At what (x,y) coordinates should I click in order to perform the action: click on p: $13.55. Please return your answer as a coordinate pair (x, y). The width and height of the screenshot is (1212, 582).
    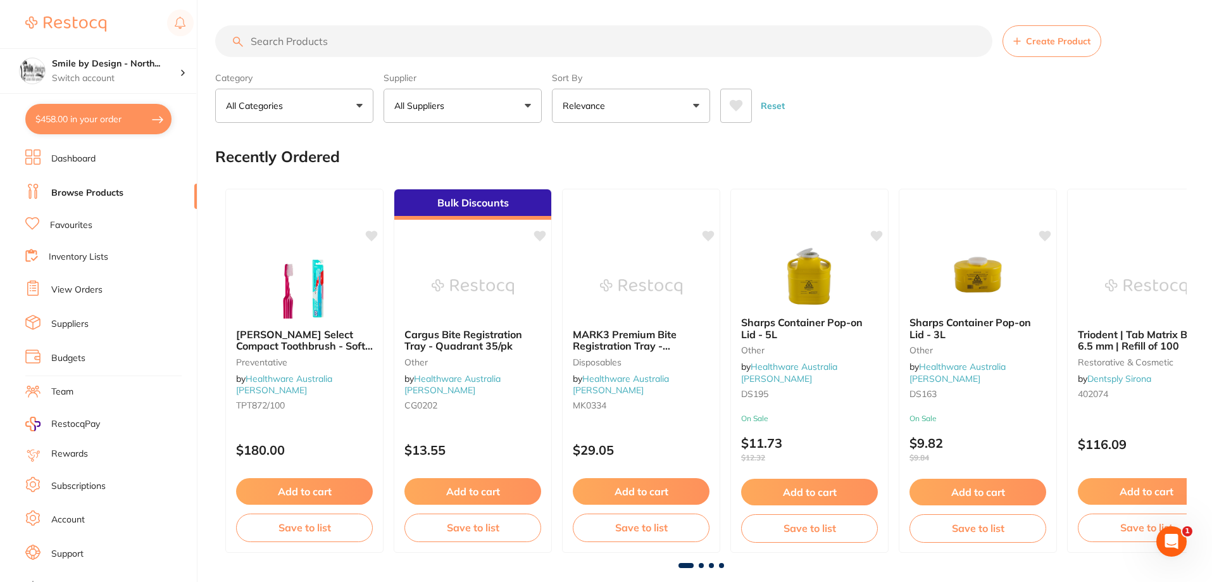
    Looking at the image, I should click on (473, 449).